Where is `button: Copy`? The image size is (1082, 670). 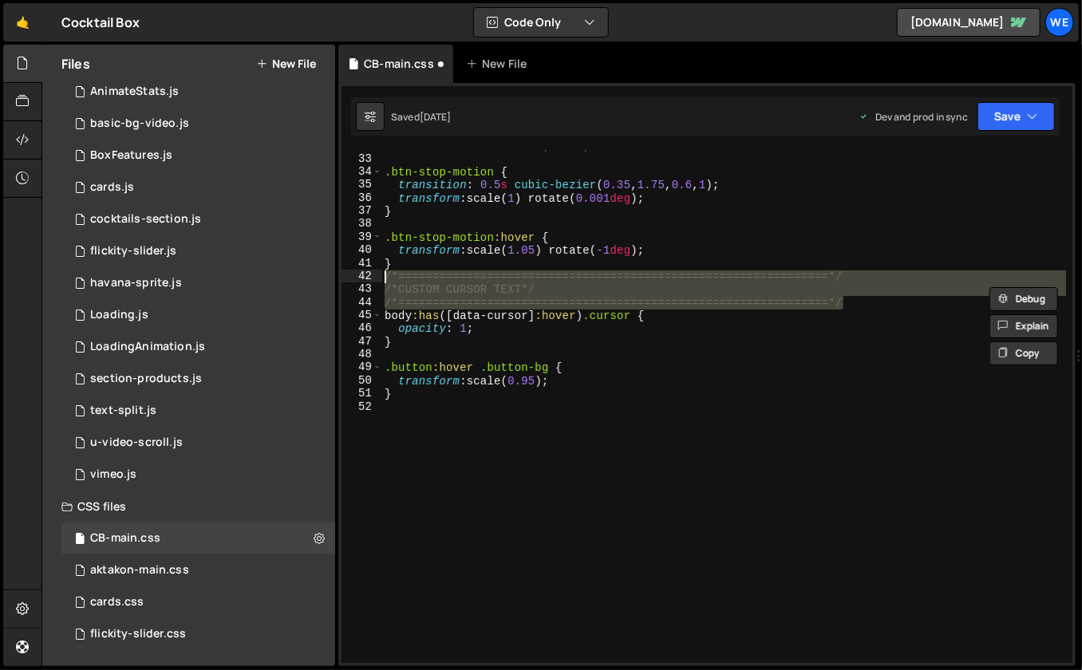
button: Copy is located at coordinates (1024, 354).